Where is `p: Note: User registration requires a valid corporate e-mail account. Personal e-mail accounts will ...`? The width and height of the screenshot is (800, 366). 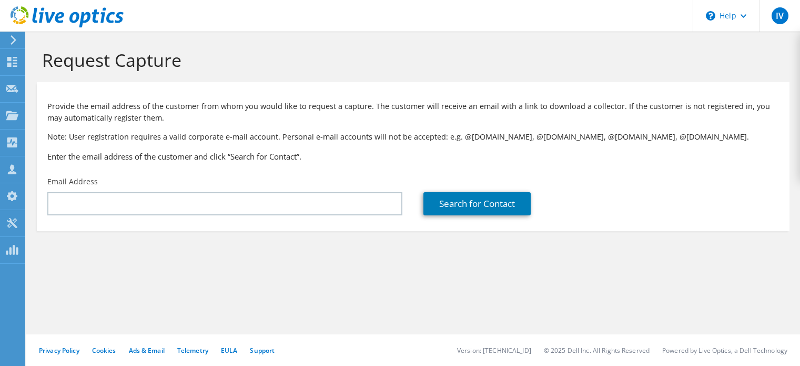 p: Note: User registration requires a valid corporate e-mail account. Personal e-mail accounts will ... is located at coordinates (413, 137).